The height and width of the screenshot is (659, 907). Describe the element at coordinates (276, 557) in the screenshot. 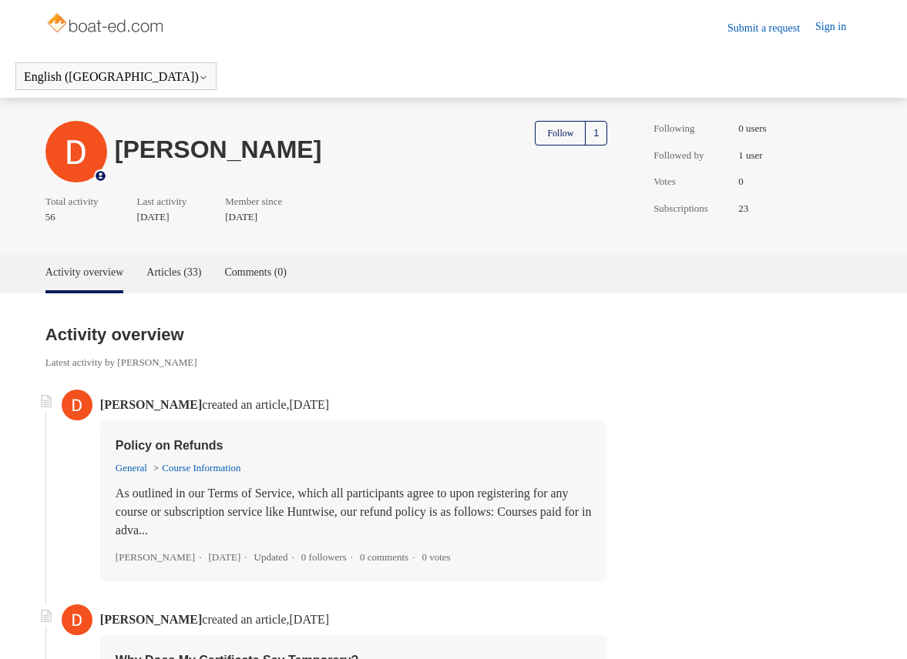

I see `li: Updated` at that location.